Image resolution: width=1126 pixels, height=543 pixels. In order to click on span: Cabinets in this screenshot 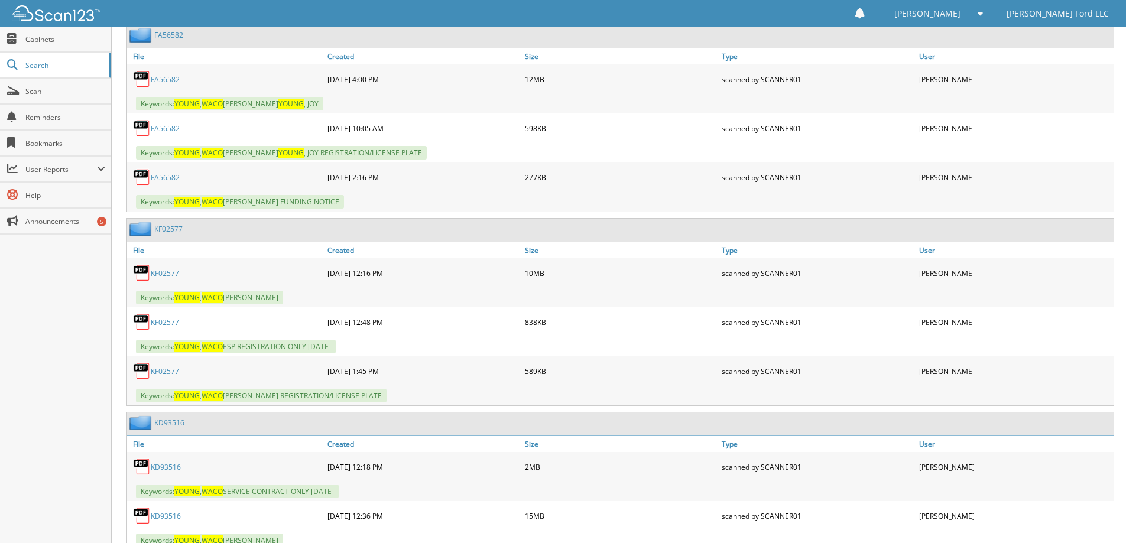, I will do `click(65, 39)`.